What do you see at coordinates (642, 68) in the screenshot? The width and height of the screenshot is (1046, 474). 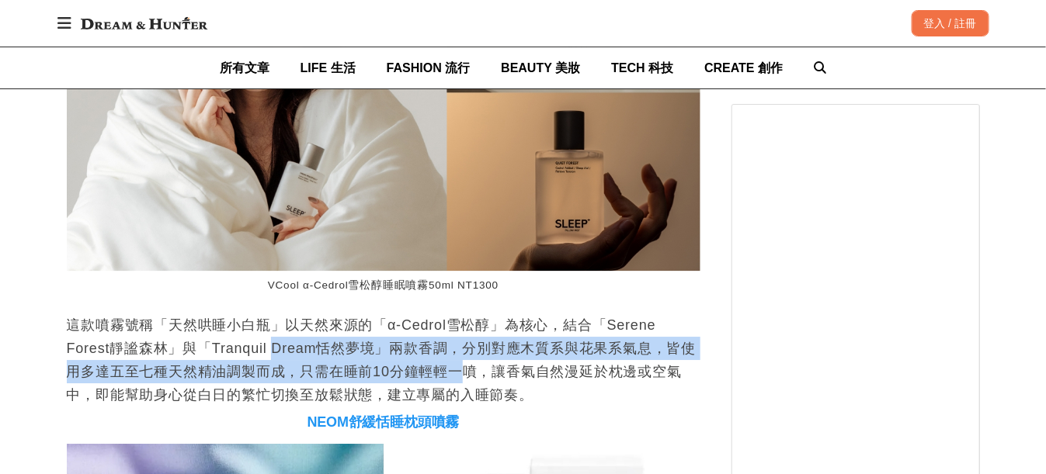 I see `a: TECH 科技` at bounding box center [642, 68].